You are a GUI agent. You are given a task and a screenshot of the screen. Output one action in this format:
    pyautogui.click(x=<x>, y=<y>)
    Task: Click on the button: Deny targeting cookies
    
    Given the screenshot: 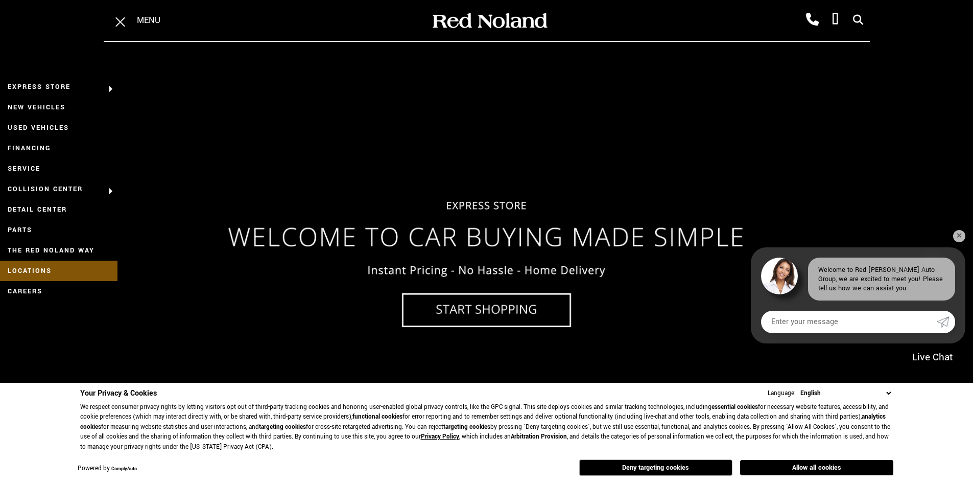 What is the action you would take?
    pyautogui.click(x=656, y=467)
    